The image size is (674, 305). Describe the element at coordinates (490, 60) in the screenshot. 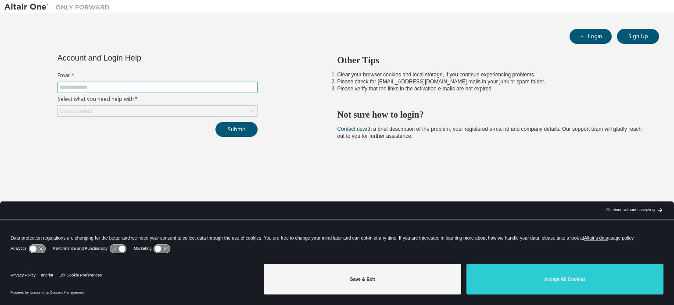

I see `h2: Other Tips` at that location.